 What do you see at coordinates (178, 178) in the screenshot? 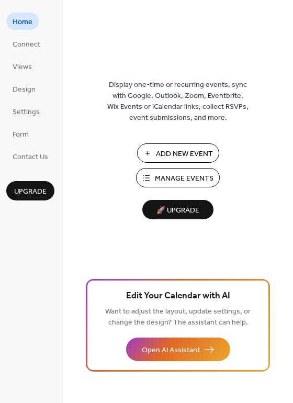
I see `button: Manage Events` at bounding box center [178, 178].